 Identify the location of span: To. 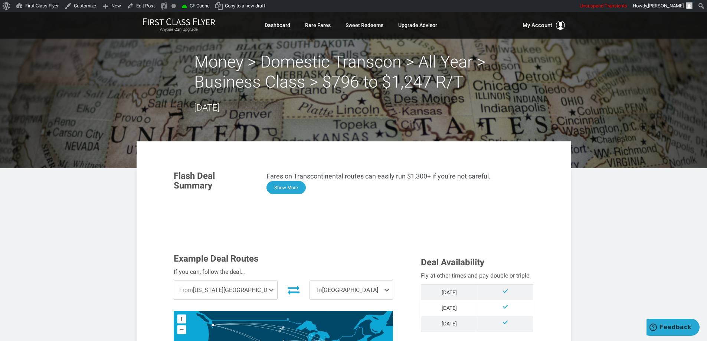
(319, 290).